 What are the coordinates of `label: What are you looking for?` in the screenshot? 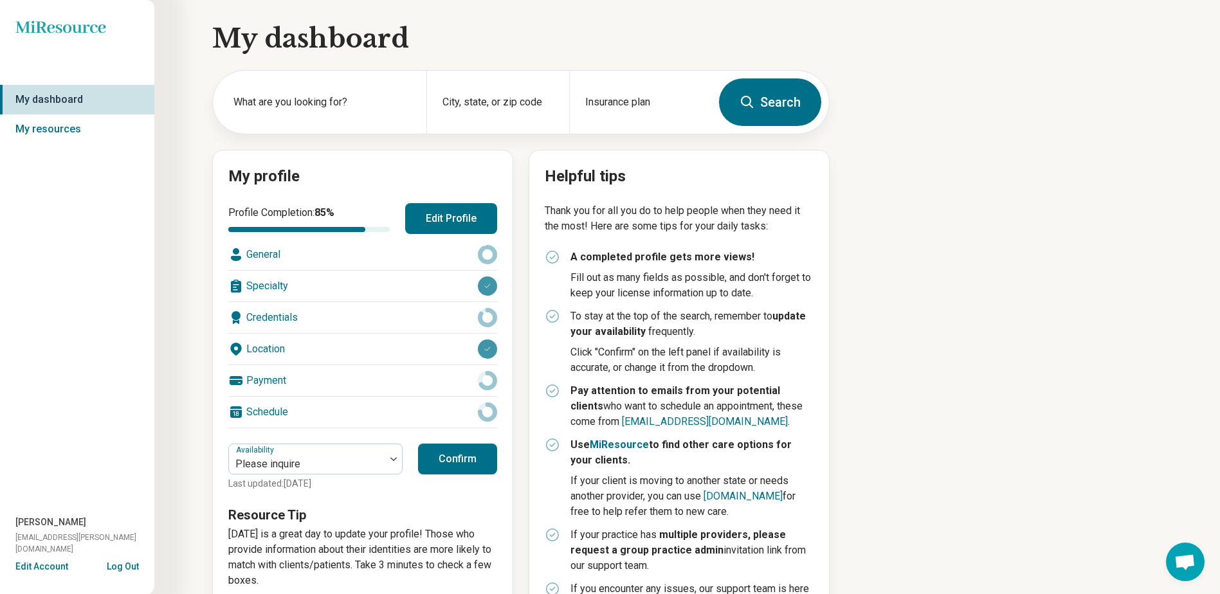 It's located at (322, 102).